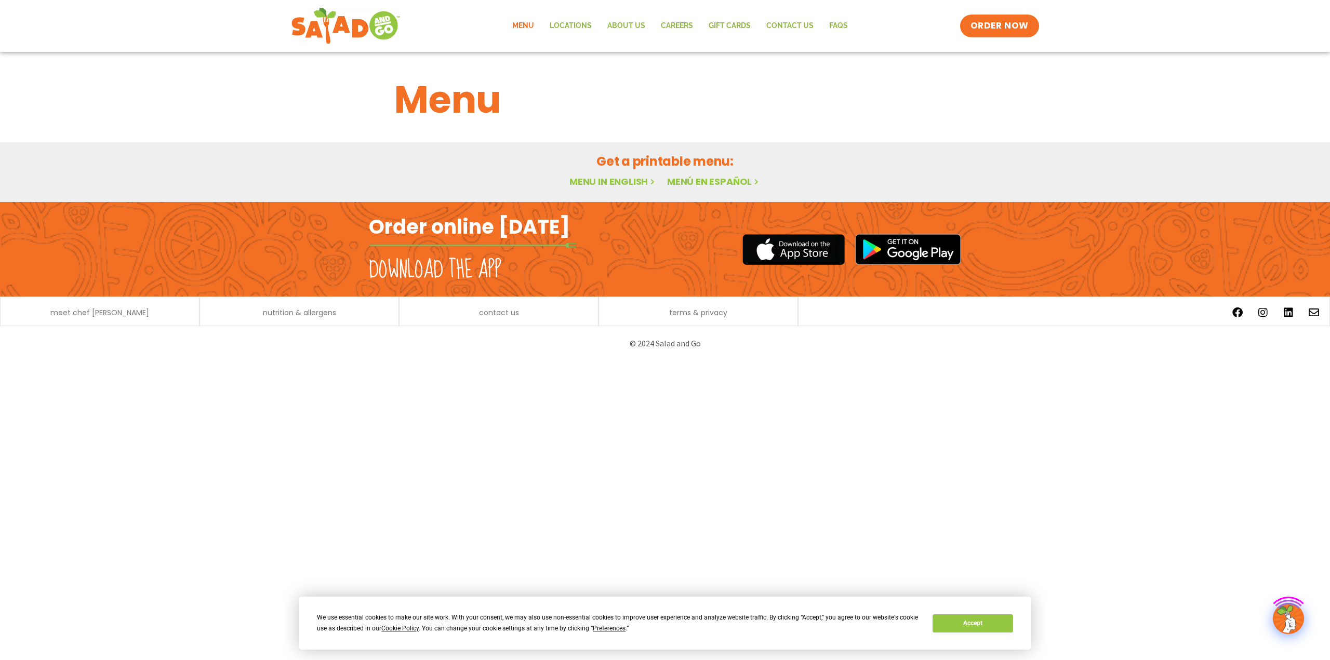 Image resolution: width=1330 pixels, height=660 pixels. Describe the element at coordinates (999, 26) in the screenshot. I see `span: ORDER NOW` at that location.